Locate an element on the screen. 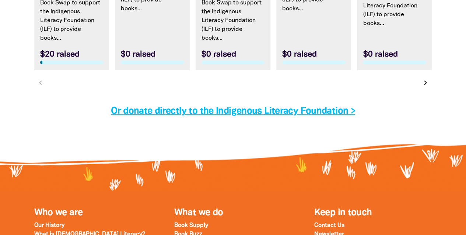 The image size is (466, 235). a: Who we are is located at coordinates (59, 213).